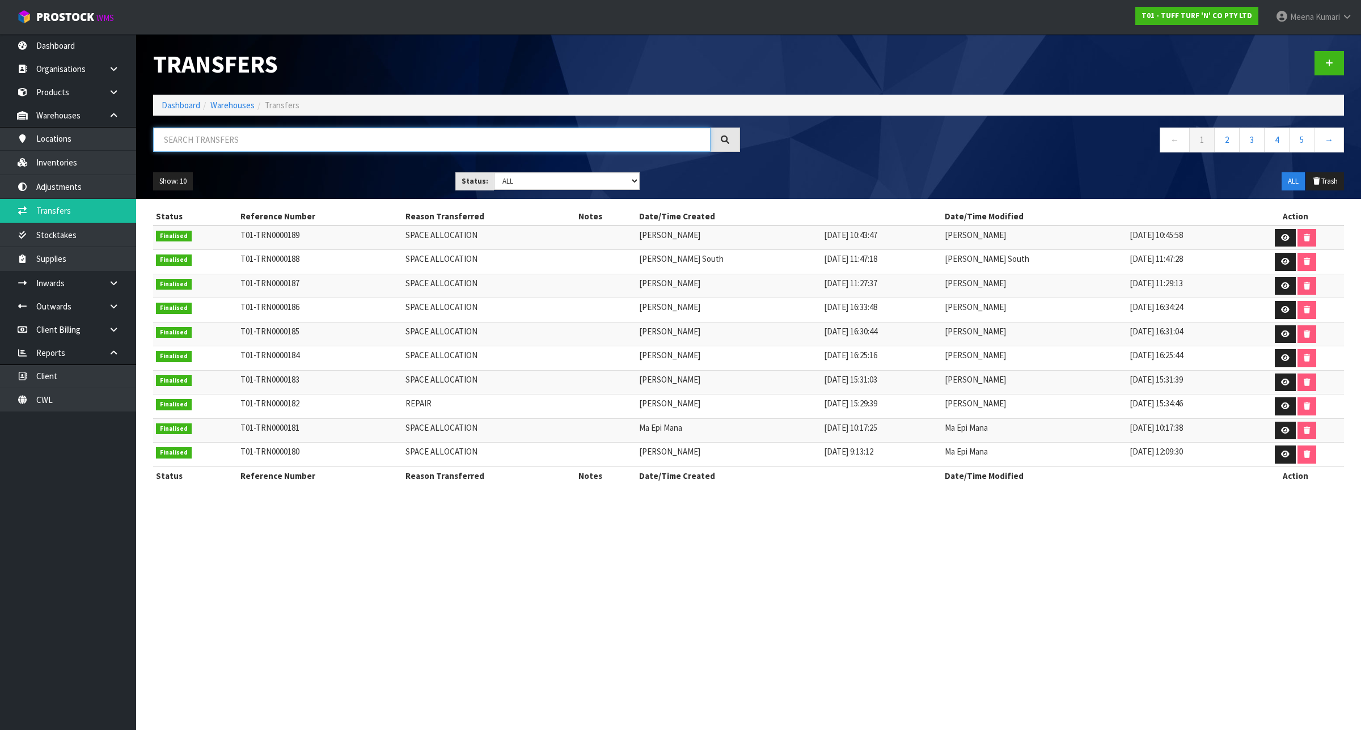  Describe the element at coordinates (320, 334) in the screenshot. I see `td: T01-TRN0000185` at that location.